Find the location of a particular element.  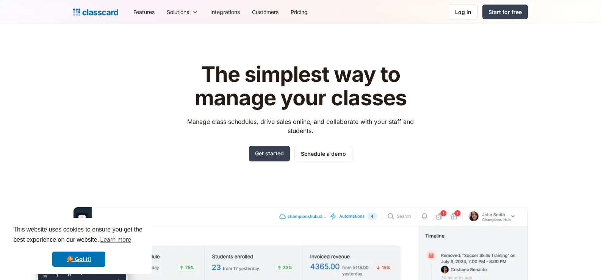

a: Log in is located at coordinates (463, 12).